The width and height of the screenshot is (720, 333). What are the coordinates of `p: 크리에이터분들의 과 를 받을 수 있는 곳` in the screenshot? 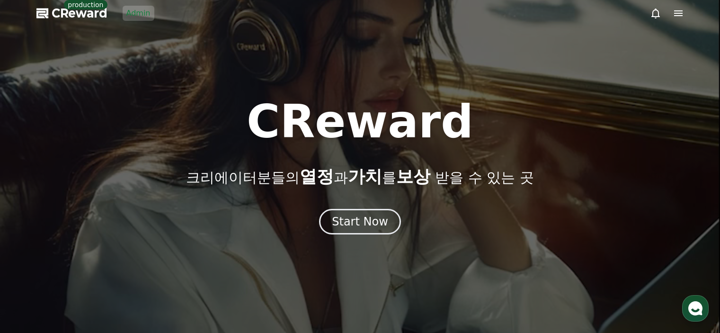 It's located at (360, 177).